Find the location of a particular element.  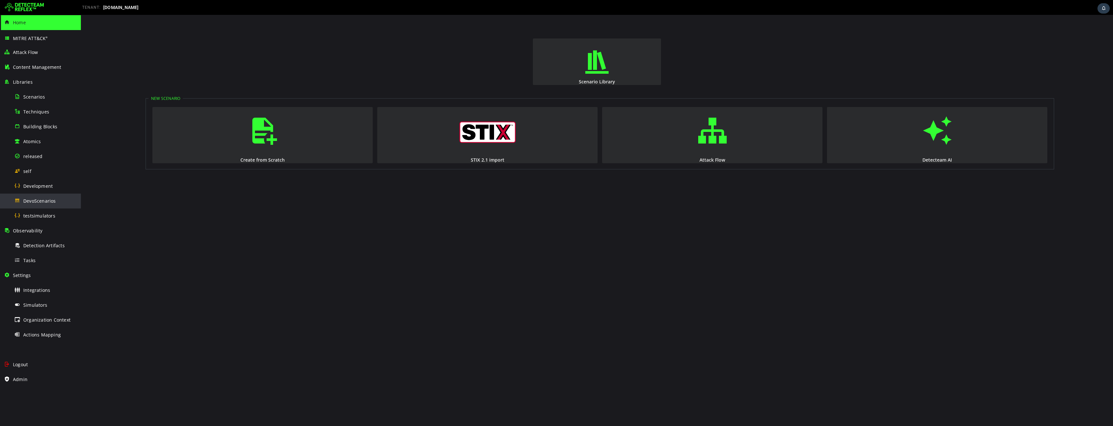

div: Attack Flow is located at coordinates (631, 145).